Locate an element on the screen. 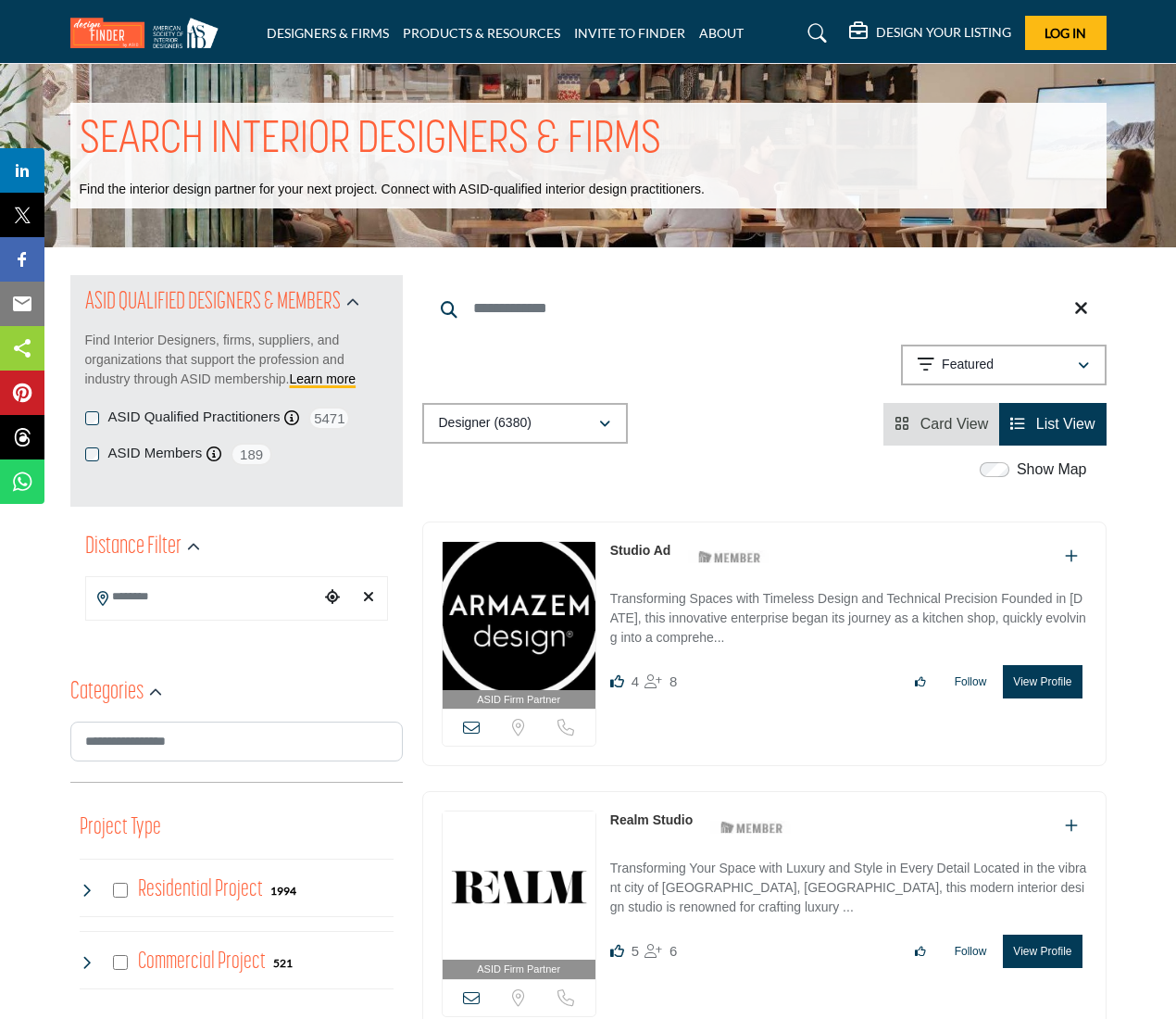  a: DESIGNERS & FIRMS is located at coordinates (328, 33).